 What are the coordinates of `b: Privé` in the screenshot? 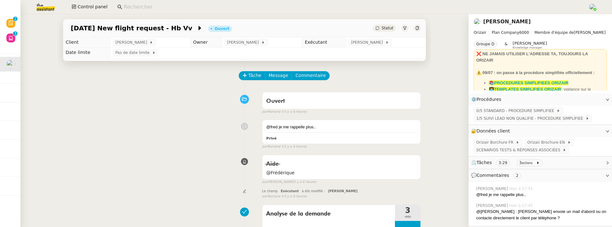 It's located at (271, 138).